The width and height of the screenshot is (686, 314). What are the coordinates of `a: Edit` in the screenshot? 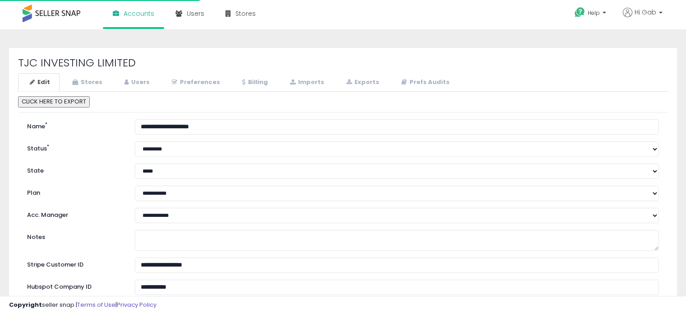 It's located at (39, 82).